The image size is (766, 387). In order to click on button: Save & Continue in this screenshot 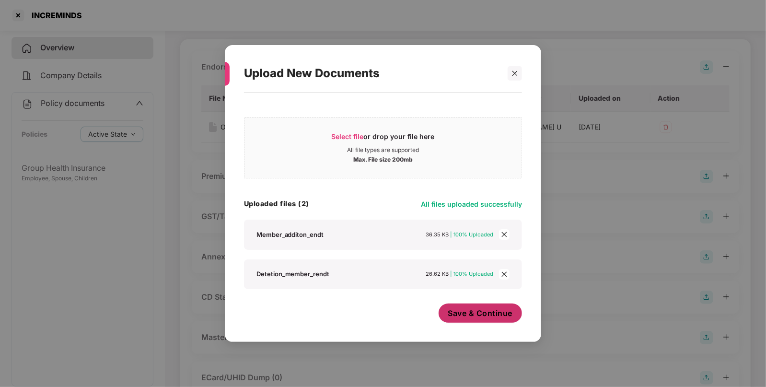, I will do `click(480, 313)`.